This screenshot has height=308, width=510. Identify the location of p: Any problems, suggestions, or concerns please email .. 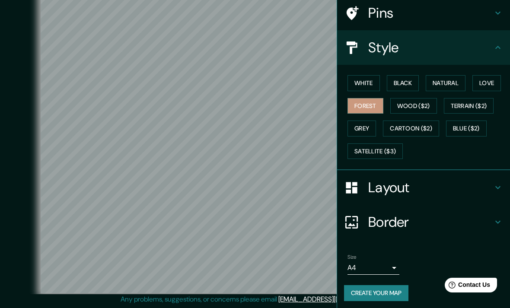
(253, 299).